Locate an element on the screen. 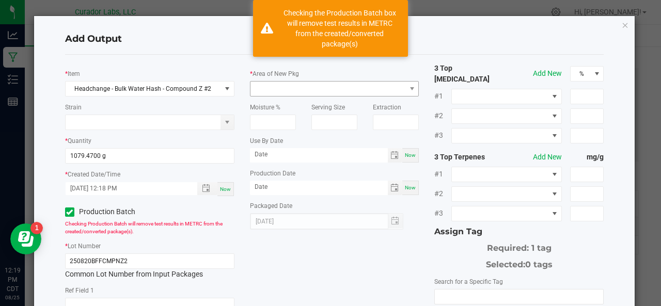 This screenshot has height=306, width=661. label: Search for a Specific Tag is located at coordinates (469, 282).